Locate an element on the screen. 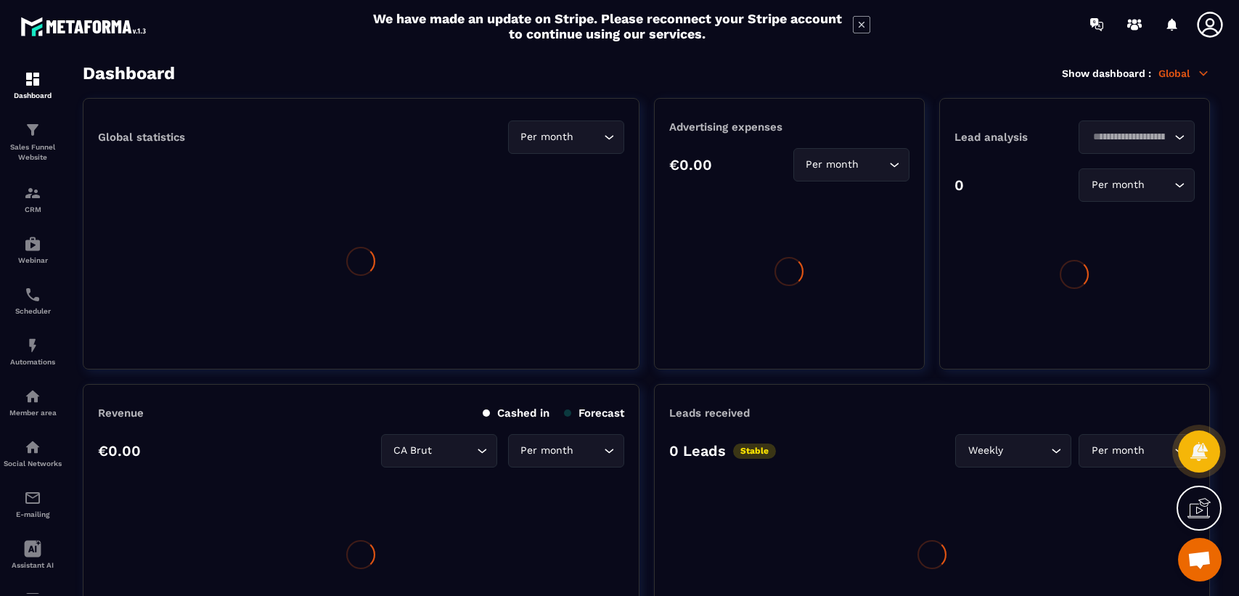 The width and height of the screenshot is (1239, 596). p: Leads received is located at coordinates (709, 413).